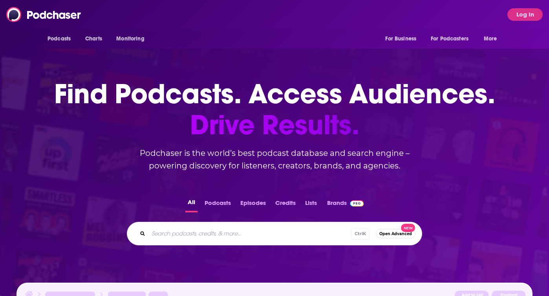 Image resolution: width=549 pixels, height=296 pixels. What do you see at coordinates (449, 39) in the screenshot?
I see `span: For Podcasters` at bounding box center [449, 39].